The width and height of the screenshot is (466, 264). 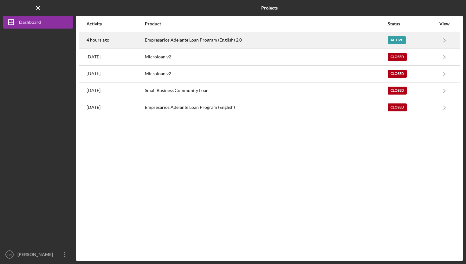 What do you see at coordinates (396, 40) in the screenshot?
I see `div: Active` at bounding box center [396, 40].